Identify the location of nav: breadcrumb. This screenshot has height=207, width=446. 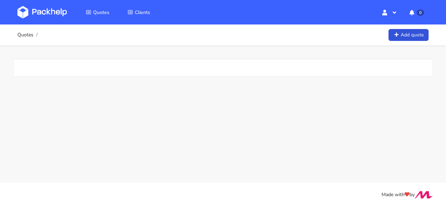
(29, 35).